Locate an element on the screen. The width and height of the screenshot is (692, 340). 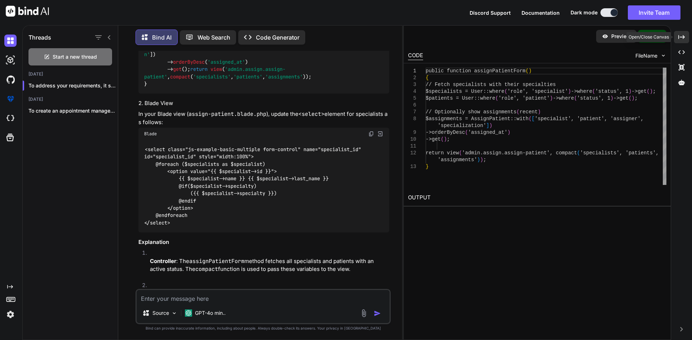
div: 1 is located at coordinates (412, 71).